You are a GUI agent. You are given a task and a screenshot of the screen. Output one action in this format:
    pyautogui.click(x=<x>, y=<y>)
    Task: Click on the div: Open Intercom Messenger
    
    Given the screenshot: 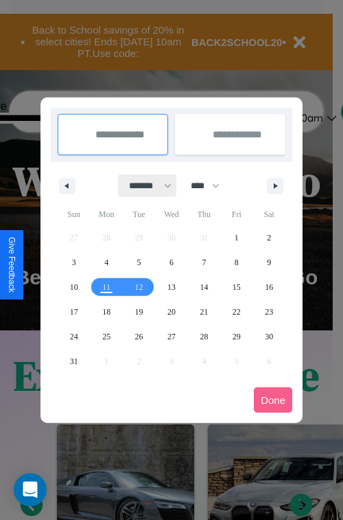 What is the action you would take?
    pyautogui.click(x=30, y=489)
    